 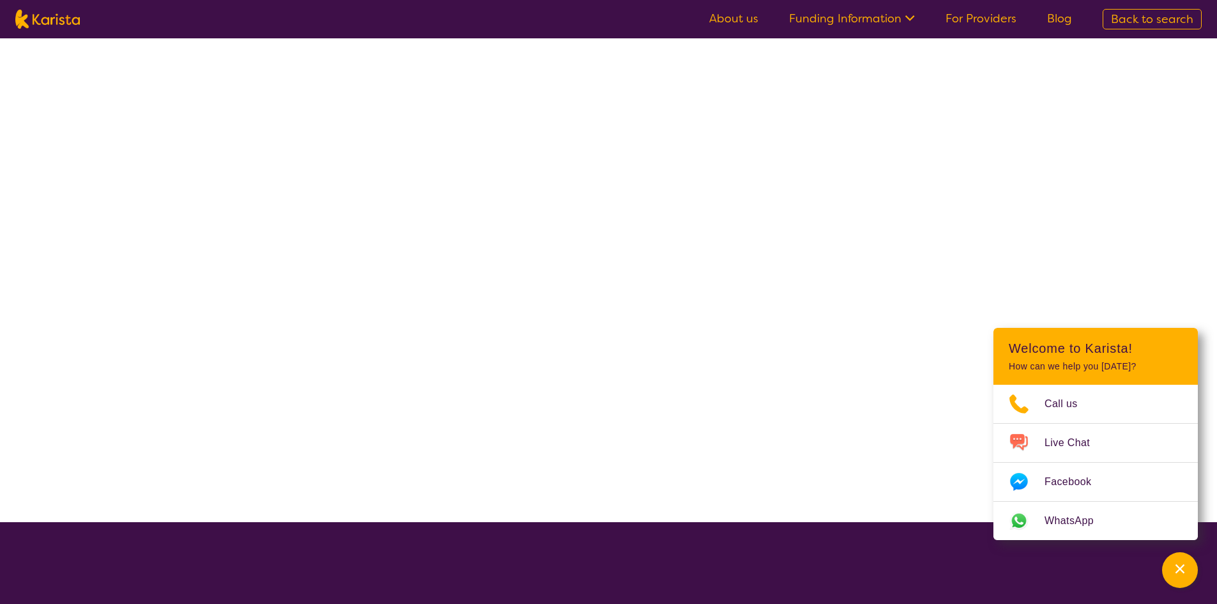 I want to click on a: Back to search, so click(x=1152, y=19).